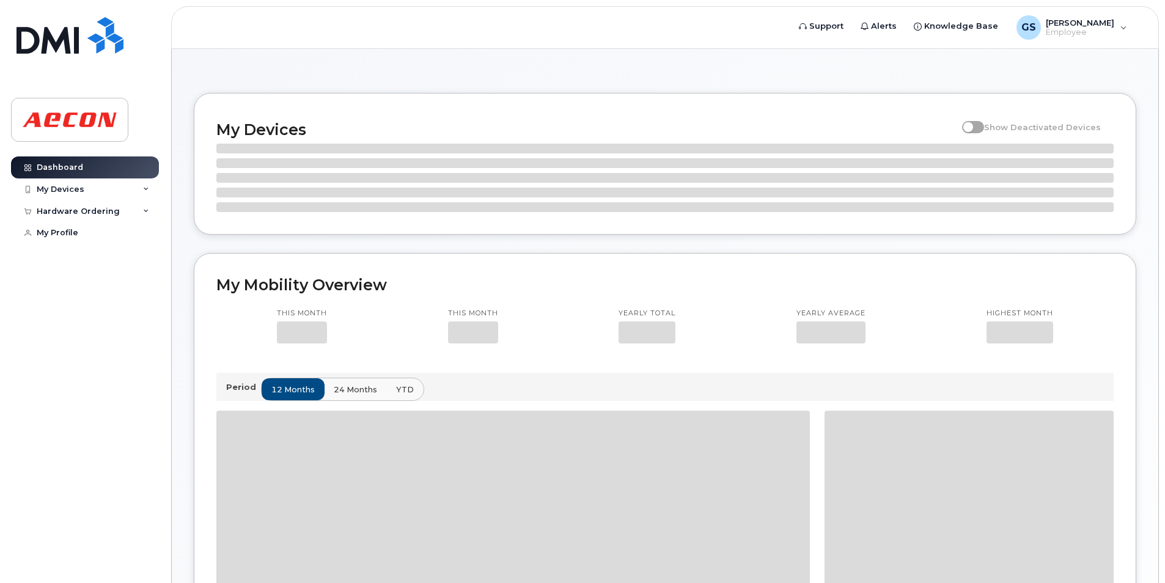  Describe the element at coordinates (647, 314) in the screenshot. I see `p: Yearly total` at that location.